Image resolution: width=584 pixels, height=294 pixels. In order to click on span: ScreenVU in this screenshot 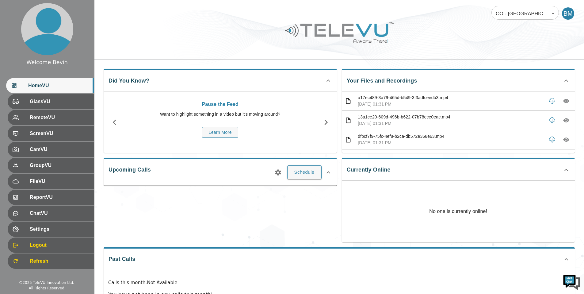, I will do `click(59, 133)`.